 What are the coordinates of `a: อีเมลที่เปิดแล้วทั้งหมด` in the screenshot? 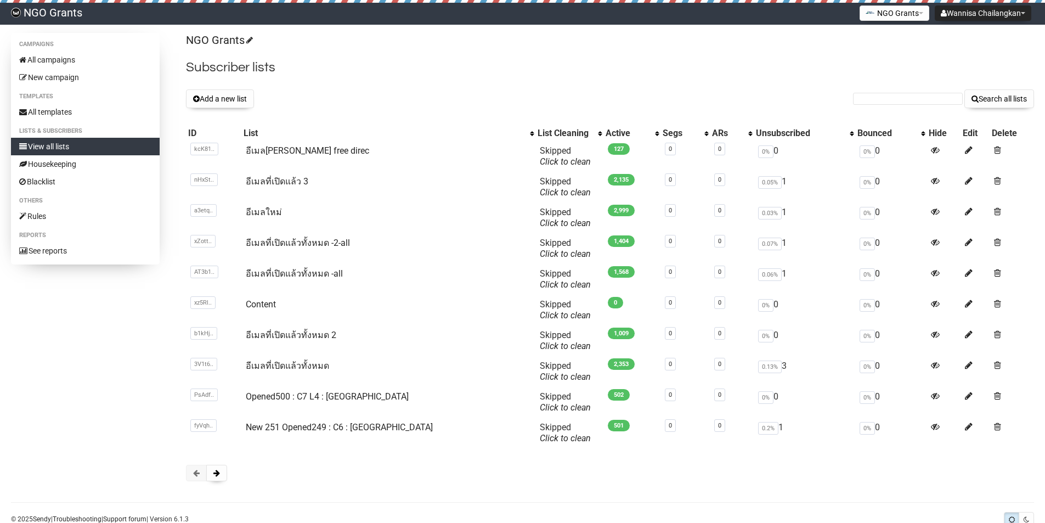 It's located at (287, 365).